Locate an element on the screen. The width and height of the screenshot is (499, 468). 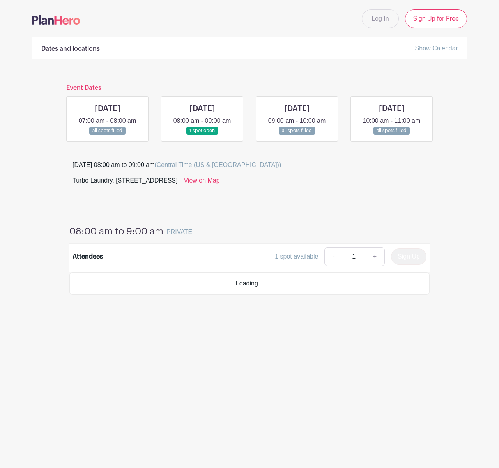
h6: Dates and locations is located at coordinates (71, 49).